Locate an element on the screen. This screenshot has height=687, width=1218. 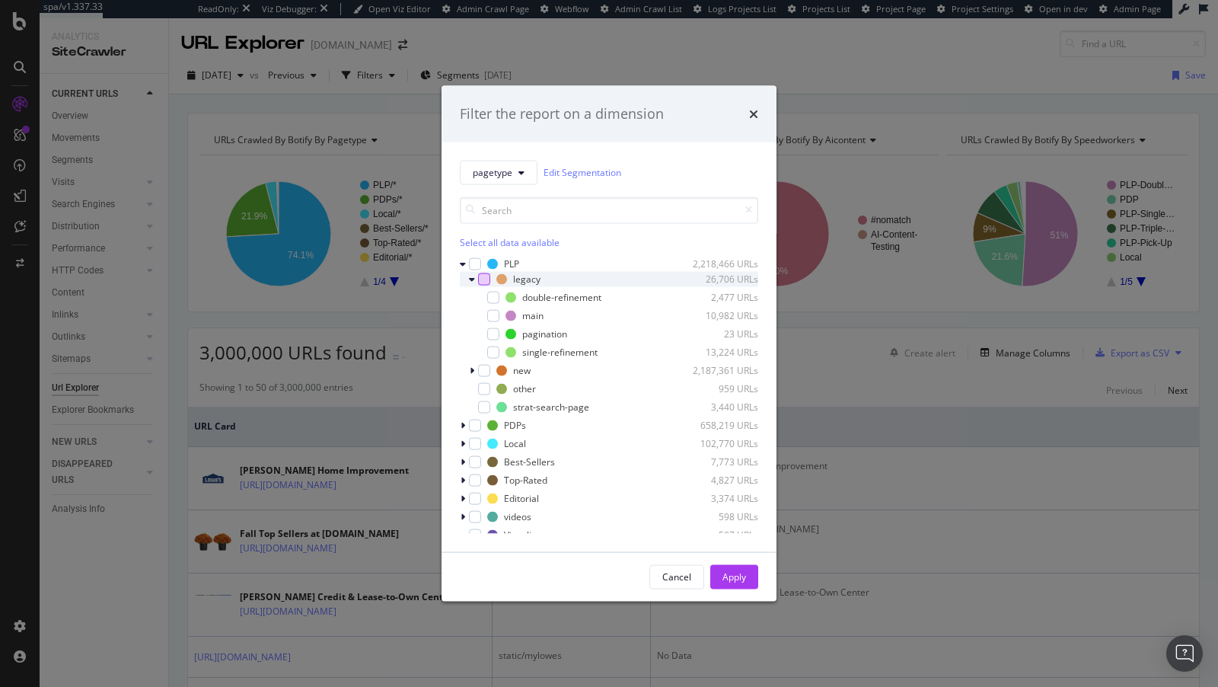
div: 3,374 URLs is located at coordinates (721, 498).